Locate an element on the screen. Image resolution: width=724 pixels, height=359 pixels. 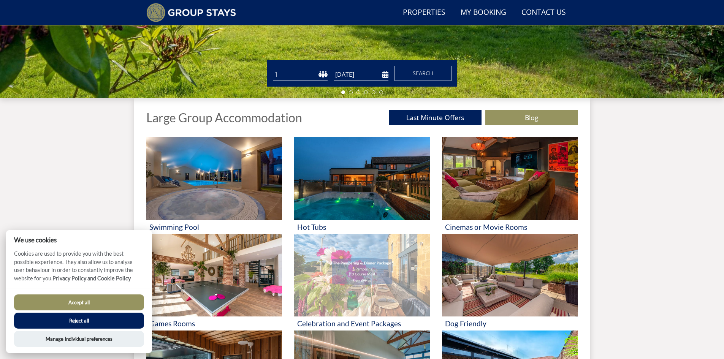
h3: Games Rooms is located at coordinates (214, 324).